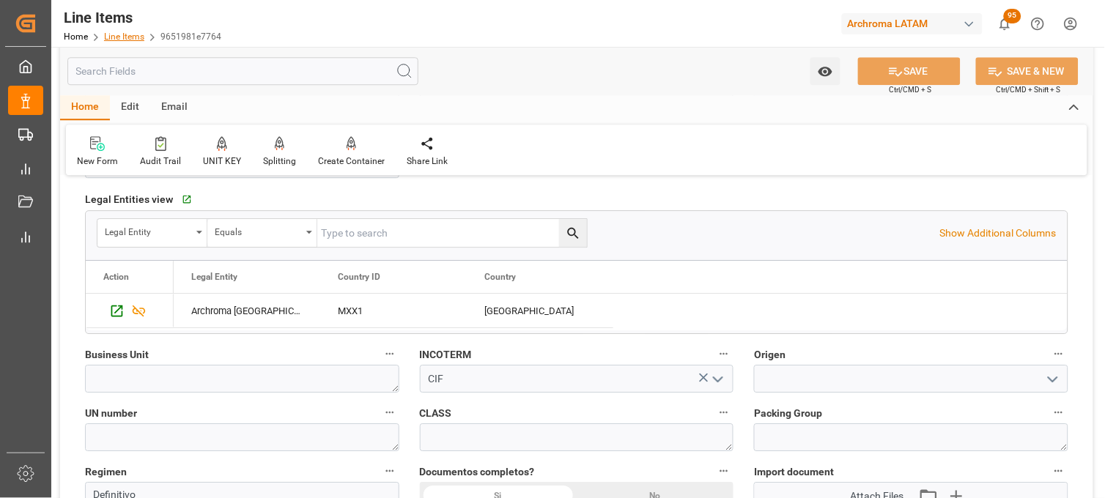 The height and width of the screenshot is (498, 1105). Describe the element at coordinates (116, 277) in the screenshot. I see `div: Action` at that location.